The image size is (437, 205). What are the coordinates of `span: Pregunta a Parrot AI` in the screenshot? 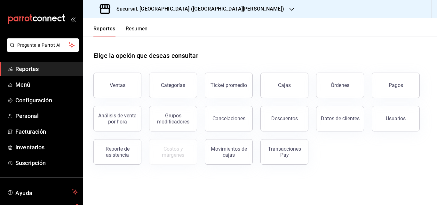 It's located at (43, 45).